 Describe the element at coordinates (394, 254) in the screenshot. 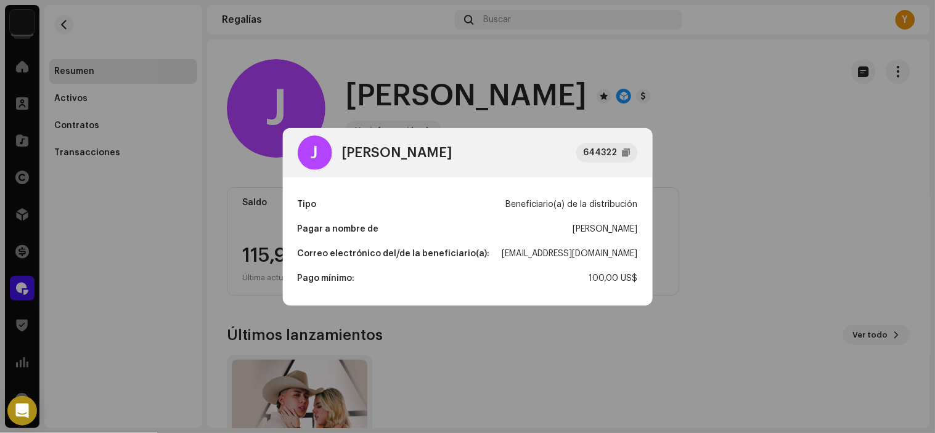

I see `div: Correo electrónico del/de la beneficiario(a):` at that location.